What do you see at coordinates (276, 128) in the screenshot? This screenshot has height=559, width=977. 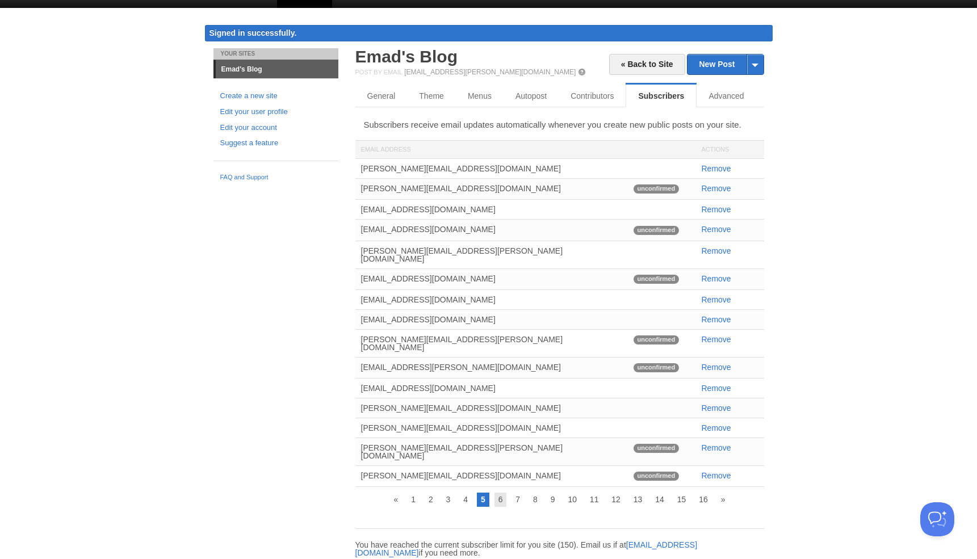 I see `a: Edit your account` at bounding box center [276, 128].